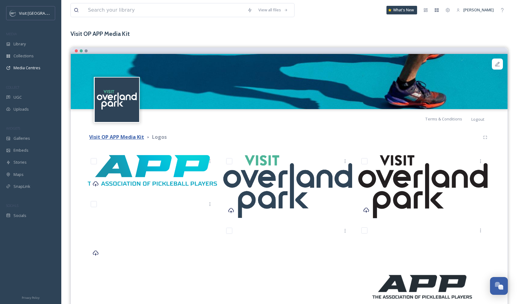 This screenshot has width=517, height=304. What do you see at coordinates (21, 150) in the screenshot?
I see `span: Embeds` at bounding box center [21, 150].